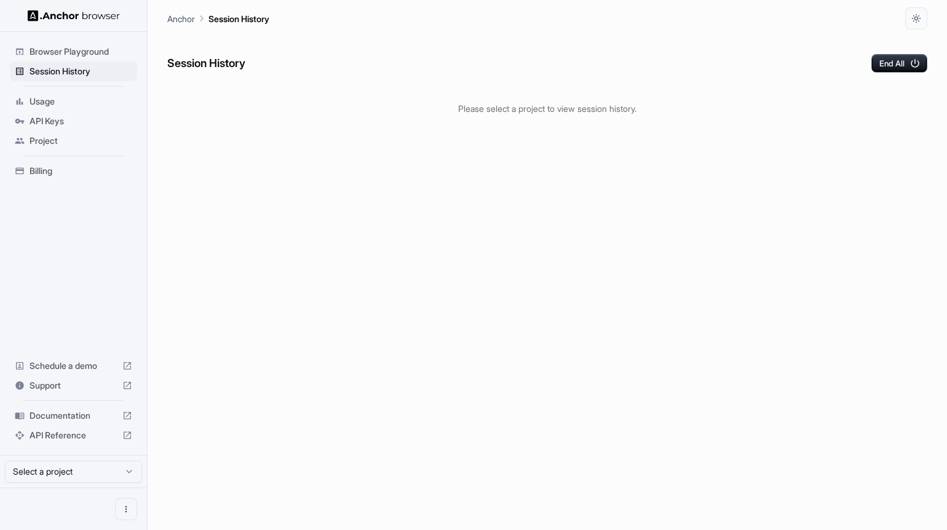  Describe the element at coordinates (73, 416) in the screenshot. I see `div: Documentation` at that location.